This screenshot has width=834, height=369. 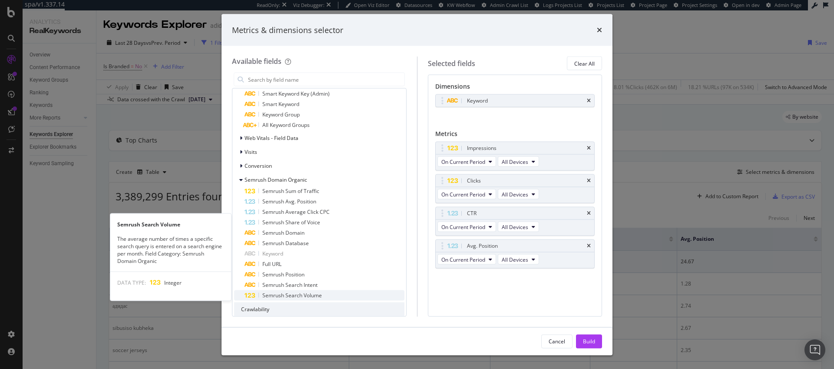 What do you see at coordinates (171, 249) in the screenshot?
I see `div: The average number of times a specific search query is entered on a search engine per month. Fiel...` at bounding box center [171, 249].